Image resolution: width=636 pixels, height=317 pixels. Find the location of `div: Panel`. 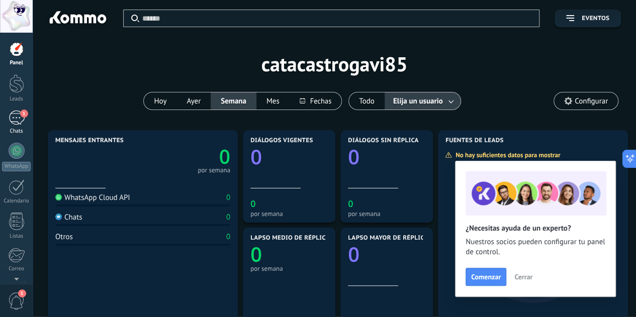

div: Panel is located at coordinates (17, 63).